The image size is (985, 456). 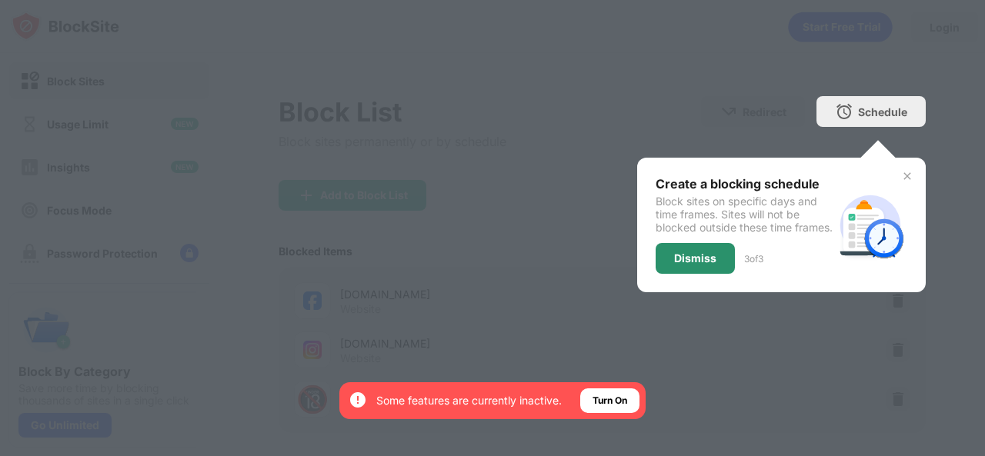 What do you see at coordinates (883, 112) in the screenshot?
I see `div: Schedule` at bounding box center [883, 112].